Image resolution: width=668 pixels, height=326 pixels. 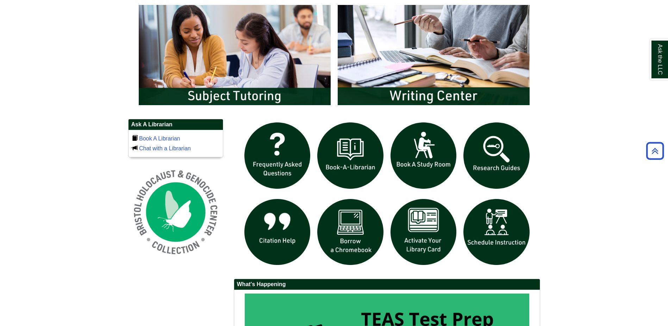 I want to click on h2: What's Happening, so click(x=387, y=284).